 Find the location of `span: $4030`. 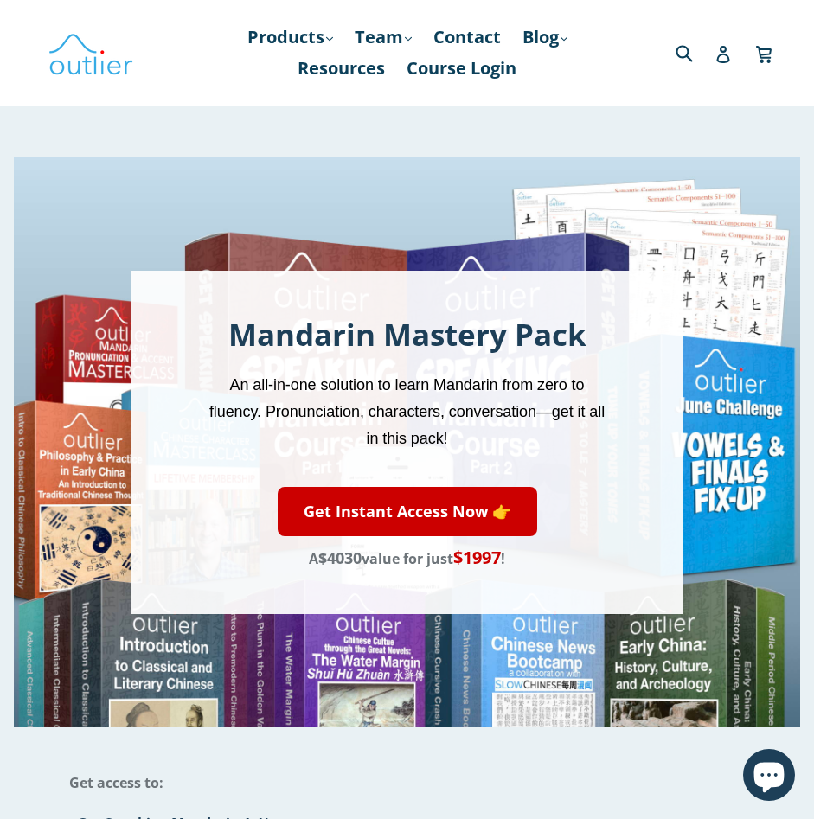

span: $4030 is located at coordinates (340, 558).